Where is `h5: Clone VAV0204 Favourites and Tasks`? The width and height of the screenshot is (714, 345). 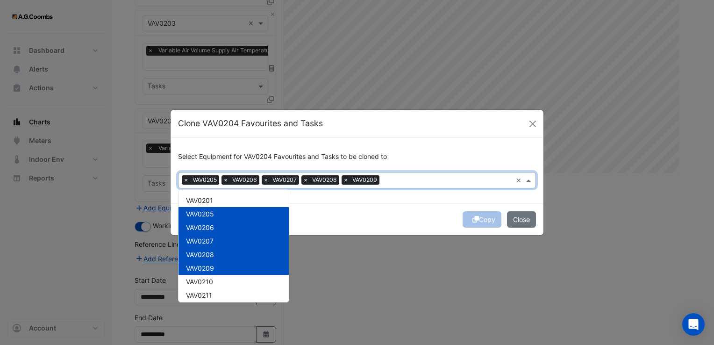
h5: Clone VAV0204 Favourites and Tasks is located at coordinates (250, 123).